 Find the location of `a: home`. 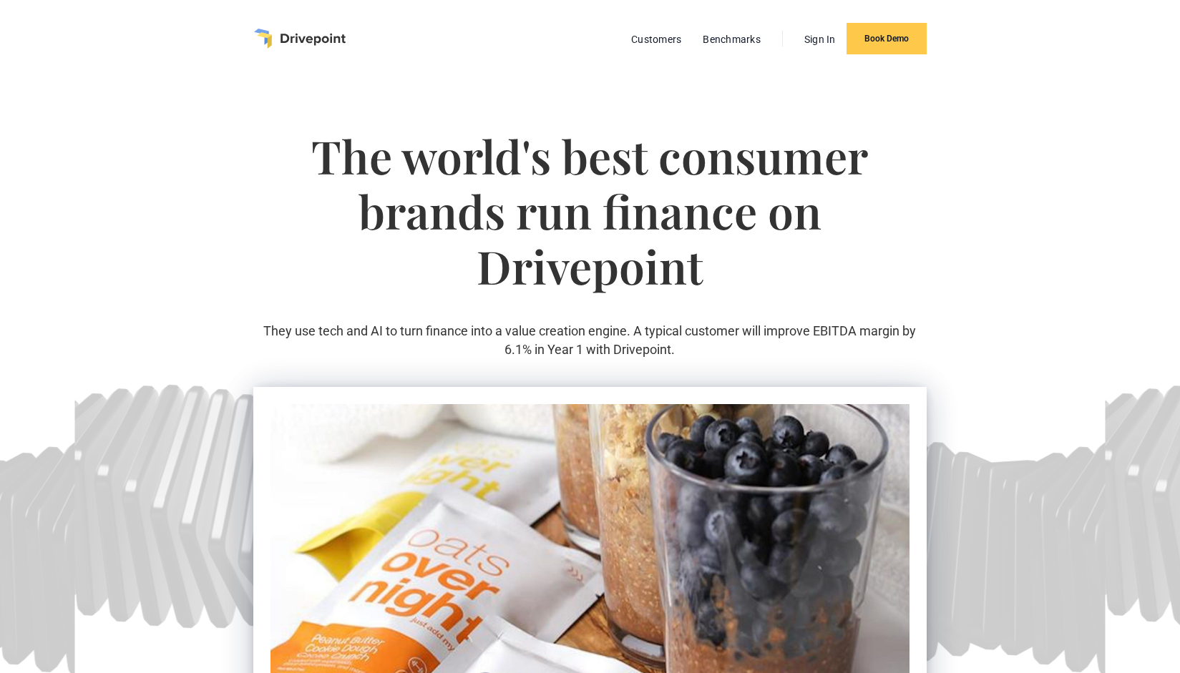

a: home is located at coordinates (300, 39).